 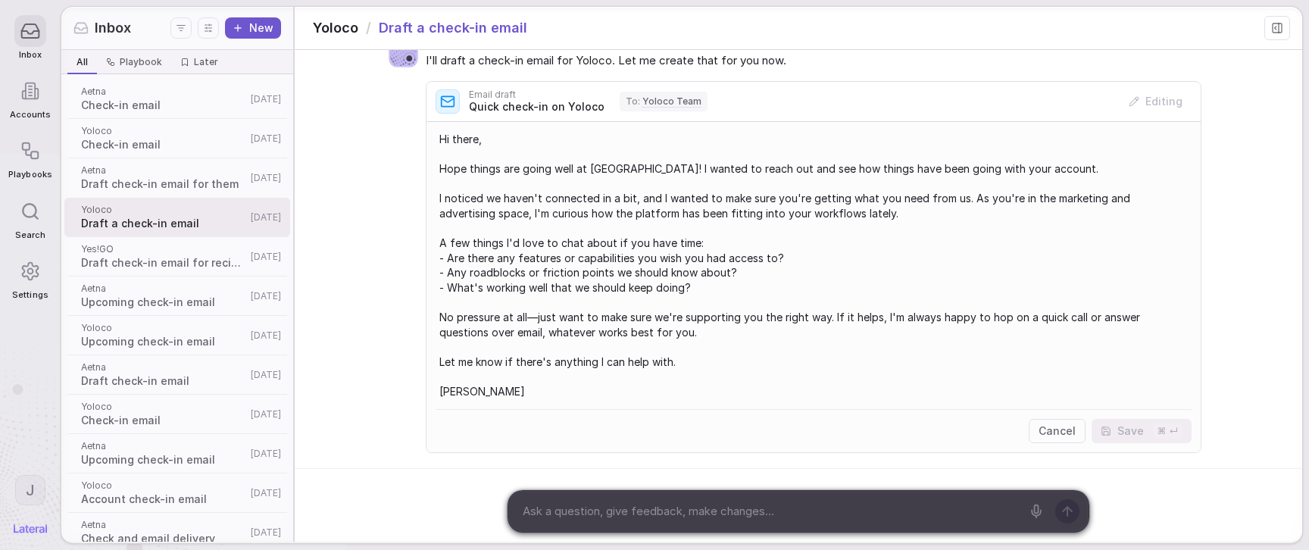 I want to click on span: Playbooks, so click(x=30, y=174).